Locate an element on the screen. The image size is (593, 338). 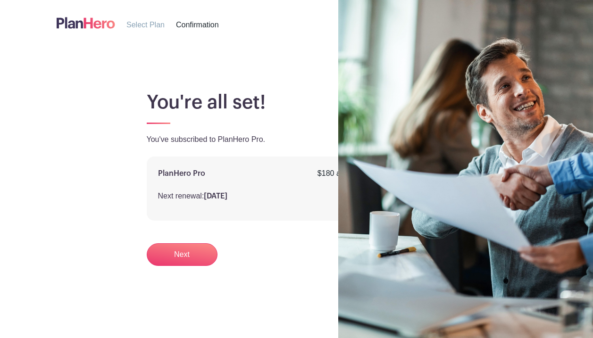
p: Next renewal: is located at coordinates (261, 196).